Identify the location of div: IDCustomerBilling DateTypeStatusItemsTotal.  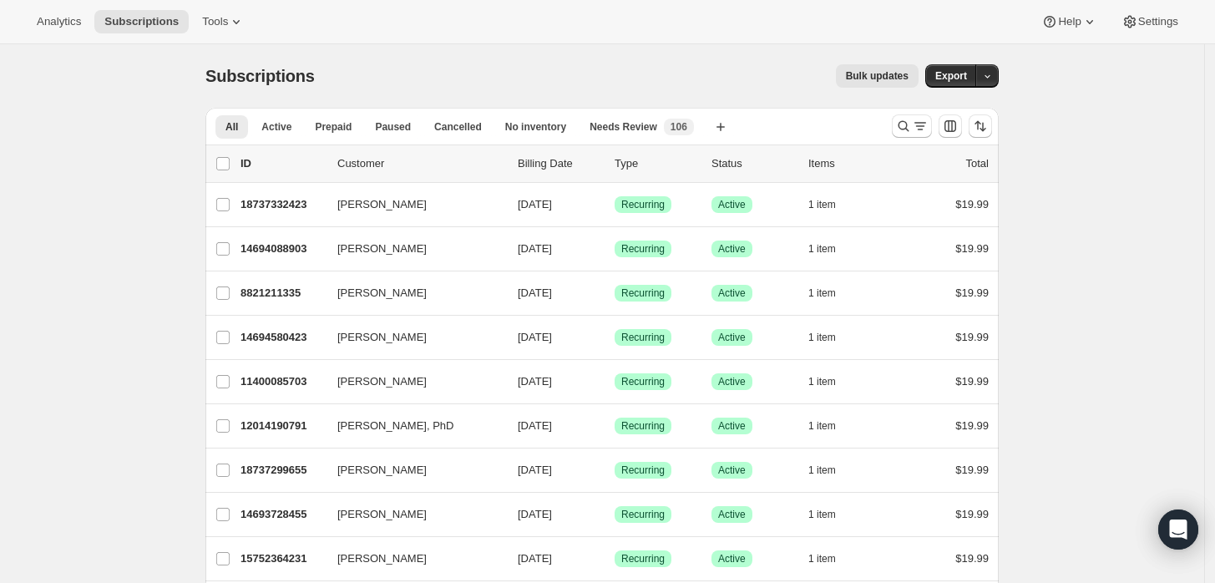
(615, 164).